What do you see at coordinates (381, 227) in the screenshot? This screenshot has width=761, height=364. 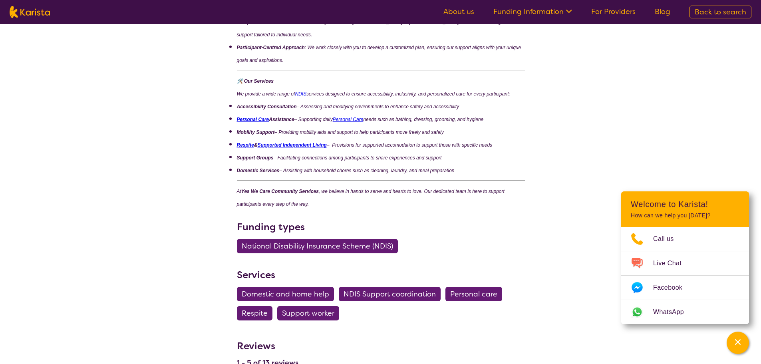 I see `h3: Funding types` at bounding box center [381, 227].